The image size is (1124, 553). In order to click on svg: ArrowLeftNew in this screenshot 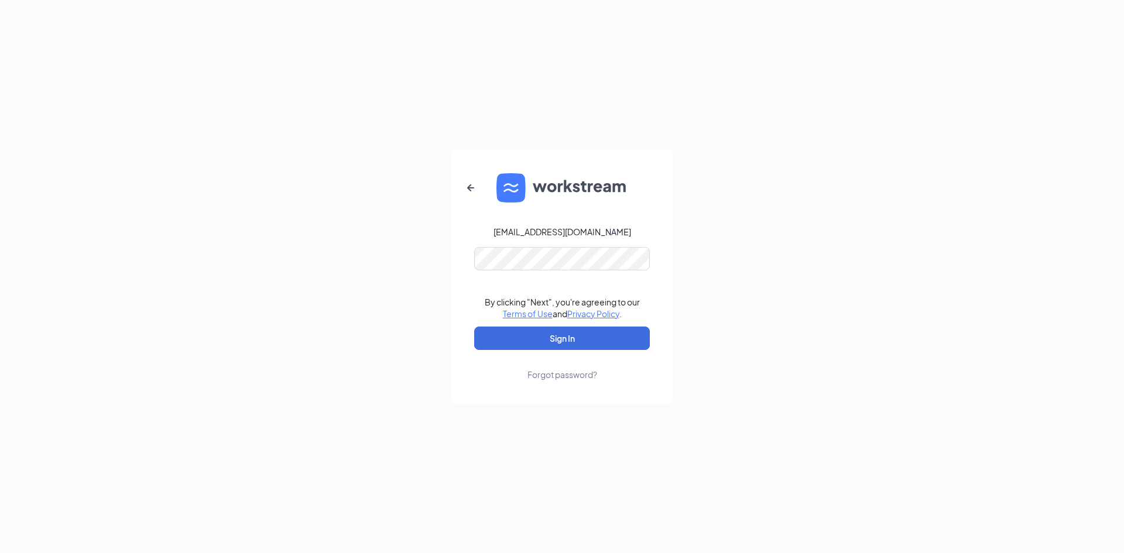, I will do `click(471, 188)`.